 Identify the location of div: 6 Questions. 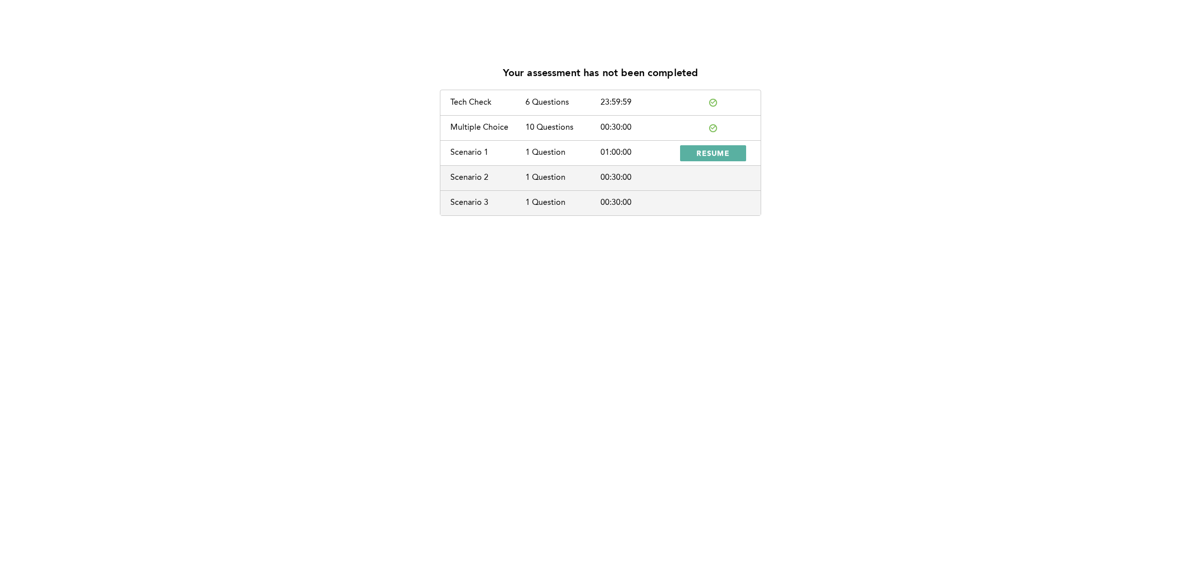
(563, 103).